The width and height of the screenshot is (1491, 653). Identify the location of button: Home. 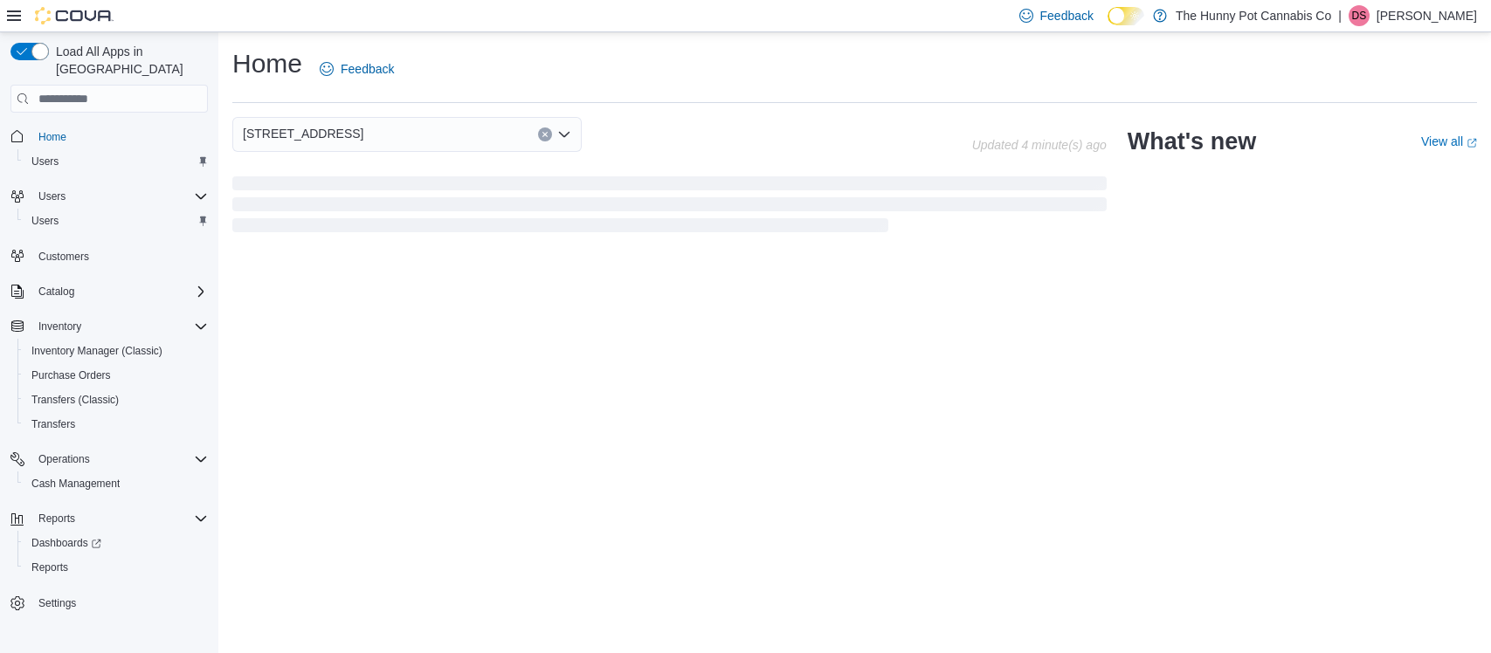
(109, 135).